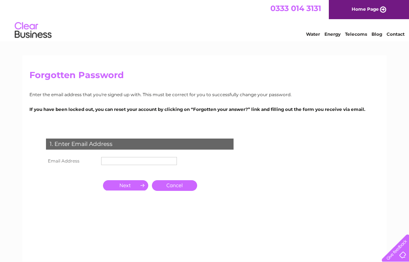 Image resolution: width=409 pixels, height=262 pixels. I want to click on p: Enter the email address that you're signed up with. This must be correct for you to successfully ..., so click(205, 94).